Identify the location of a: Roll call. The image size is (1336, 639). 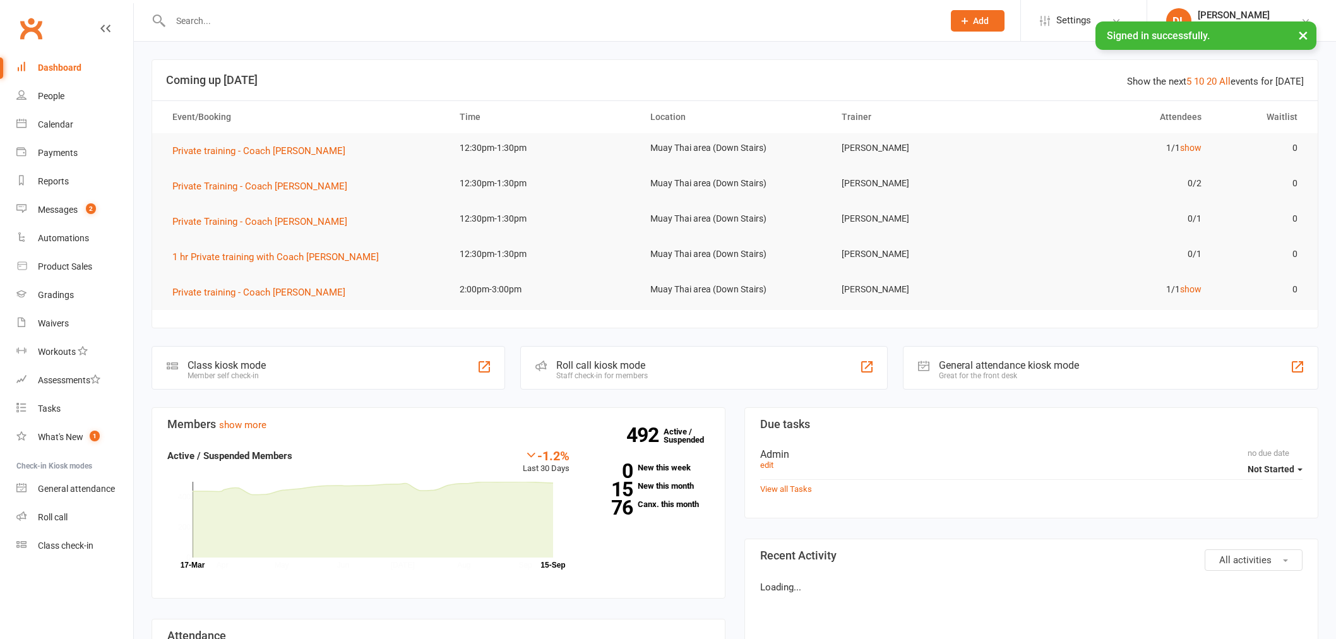
(75, 517).